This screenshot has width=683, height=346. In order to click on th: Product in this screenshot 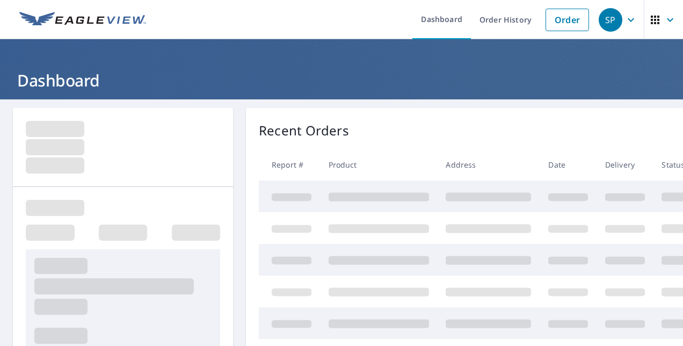, I will do `click(379, 164)`.